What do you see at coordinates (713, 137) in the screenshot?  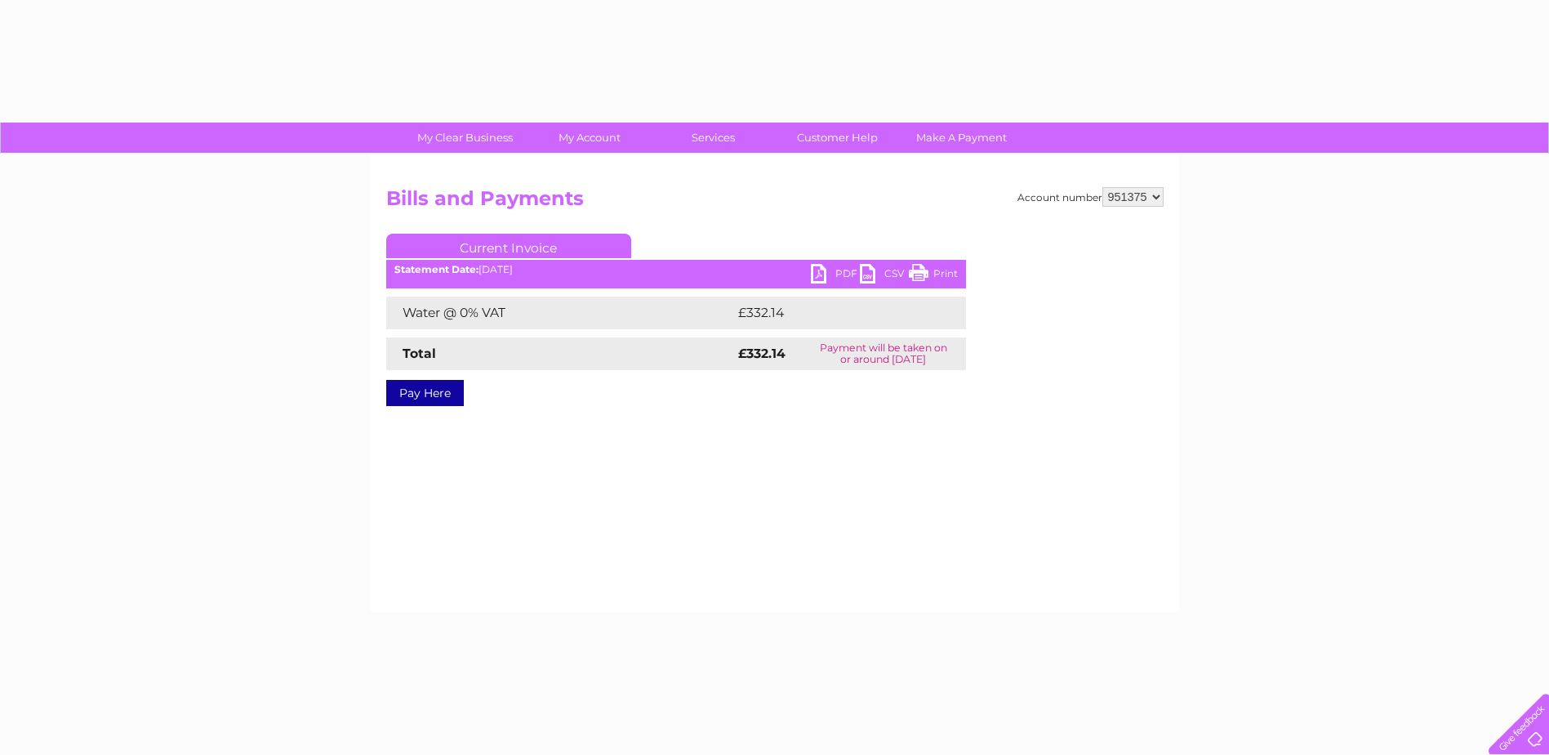 I see `a: Services` at bounding box center [713, 137].